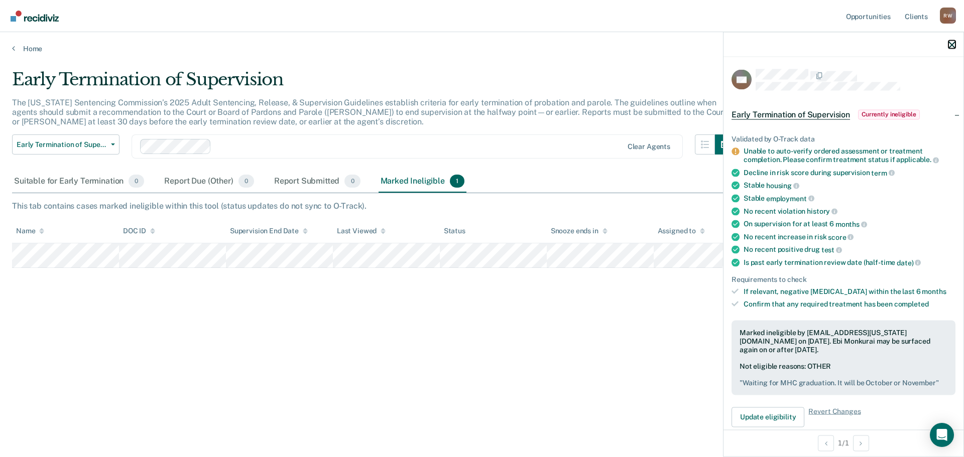 The height and width of the screenshot is (457, 964). What do you see at coordinates (139, 231) in the screenshot?
I see `div: DOC ID` at bounding box center [139, 231].